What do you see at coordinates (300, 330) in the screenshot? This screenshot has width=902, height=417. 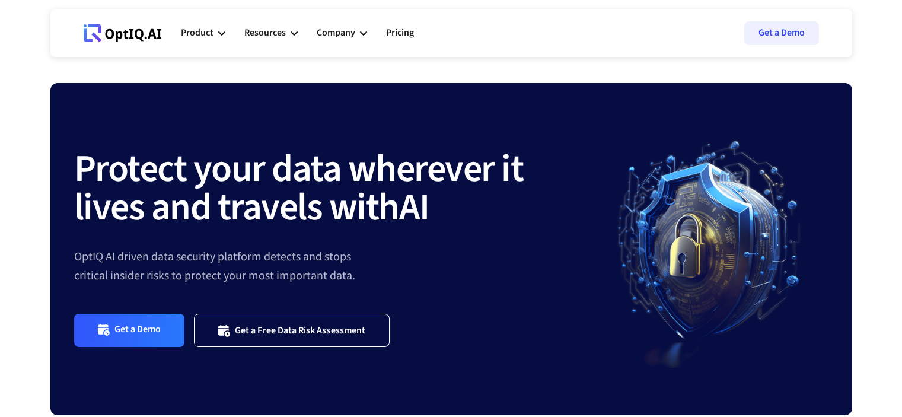 I see `div: Get a Free Data Risk Assessment` at bounding box center [300, 330].